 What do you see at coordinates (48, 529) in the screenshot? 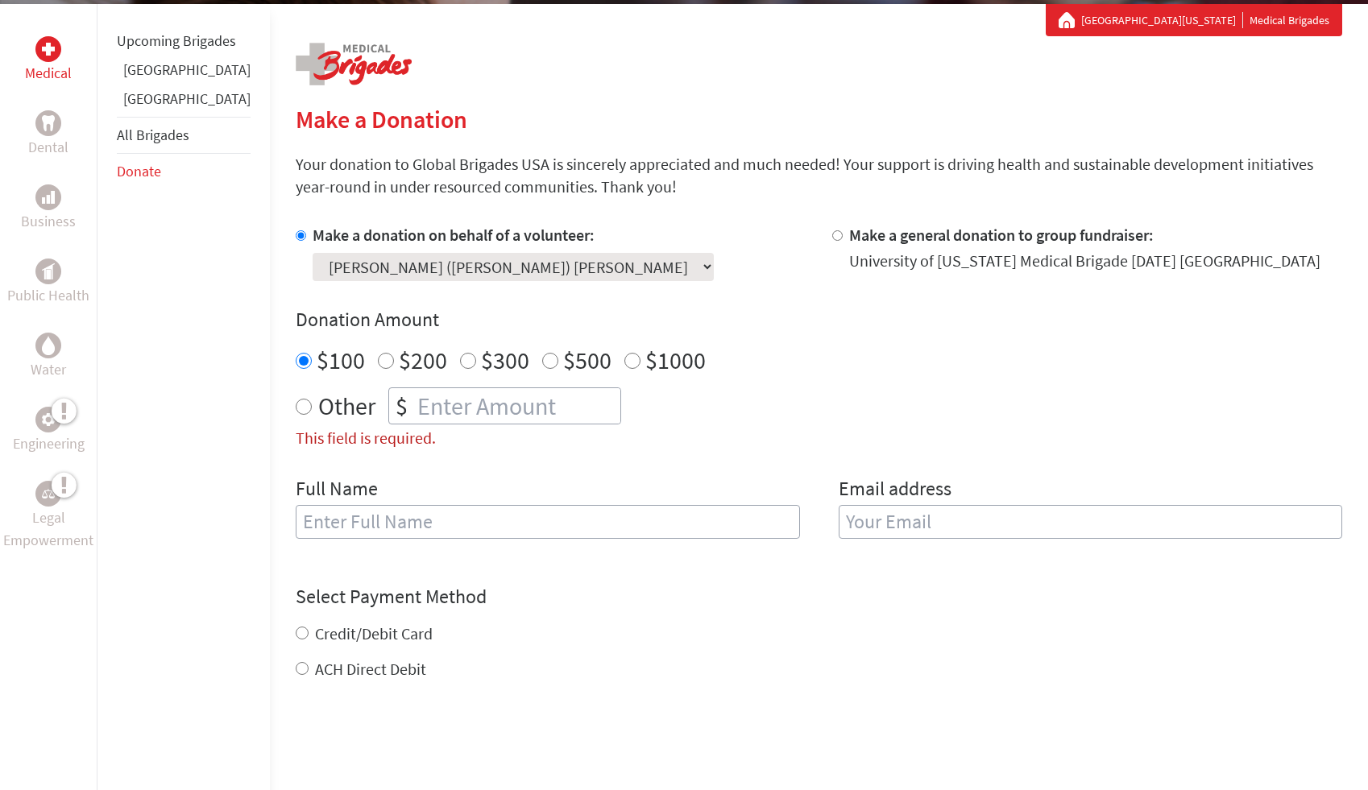
I see `p: Legal Empowerment` at bounding box center [48, 529].